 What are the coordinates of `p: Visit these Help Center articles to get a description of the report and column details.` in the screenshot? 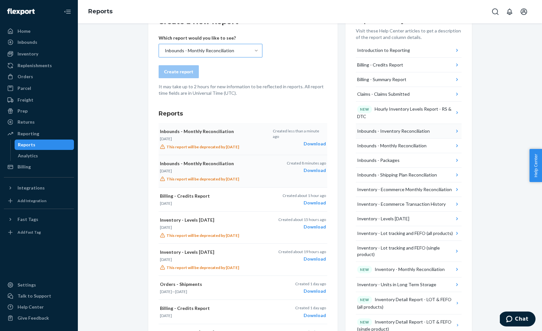 It's located at (409, 34).